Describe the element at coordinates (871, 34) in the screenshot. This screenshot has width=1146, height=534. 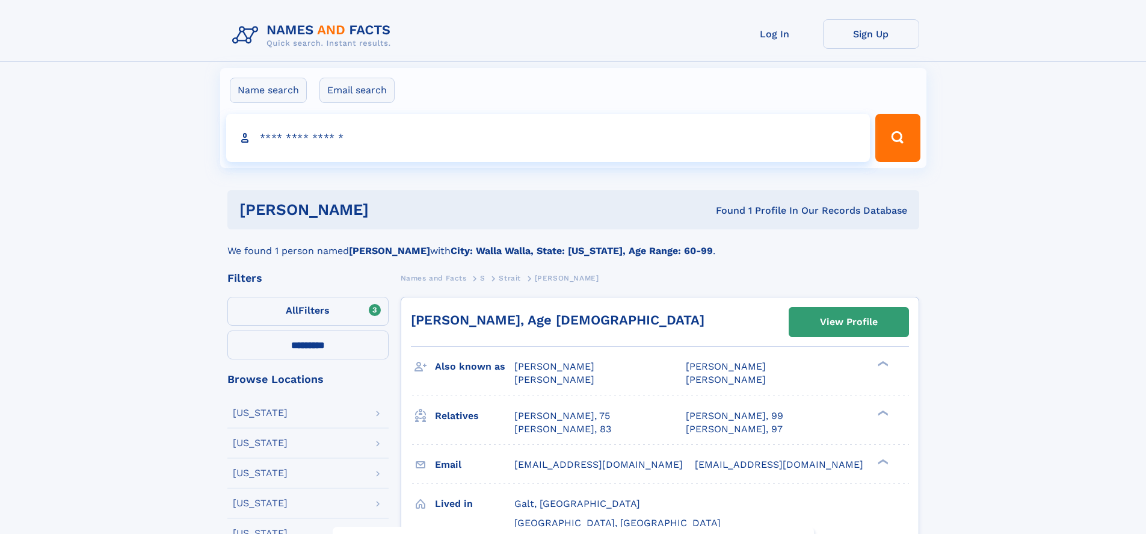
I see `a: Sign Up` at that location.